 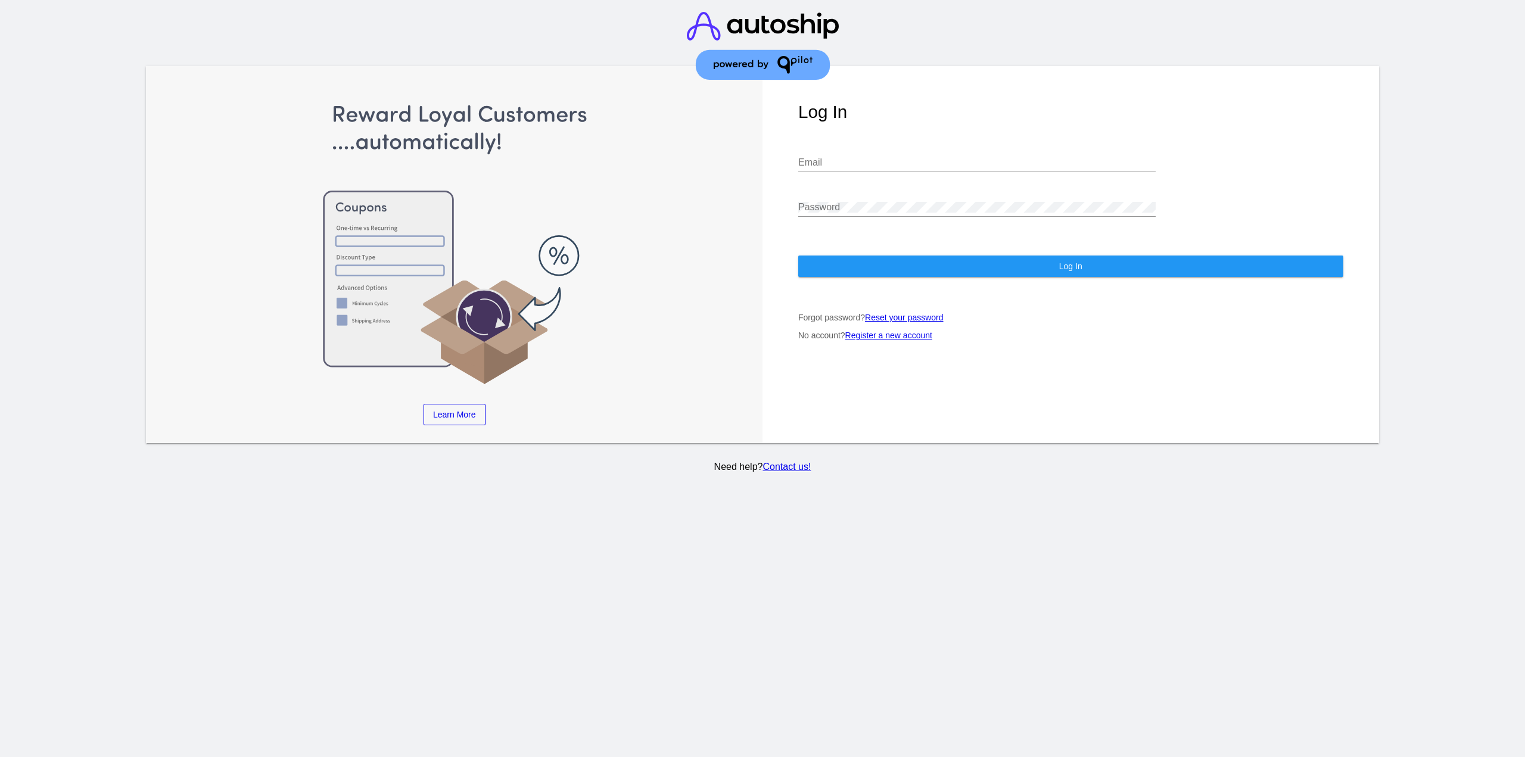 What do you see at coordinates (904, 317) in the screenshot?
I see `a: Reset your password` at bounding box center [904, 317].